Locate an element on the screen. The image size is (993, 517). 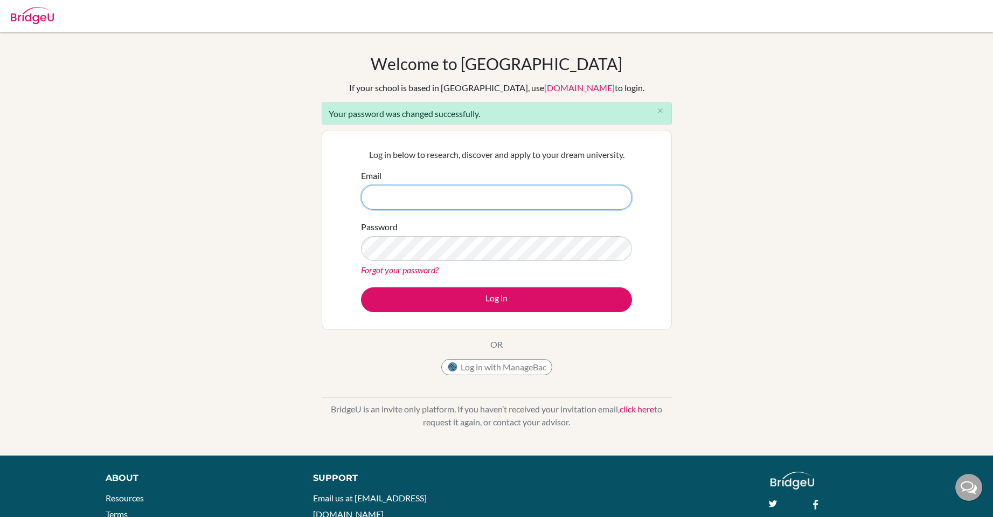
img: logo_white@2x-f4f0deed5e89b7ecb1c2cc34c3e3d731f90f0f143d5ea2071677605dd97b5244.png is located at coordinates (792, 480).